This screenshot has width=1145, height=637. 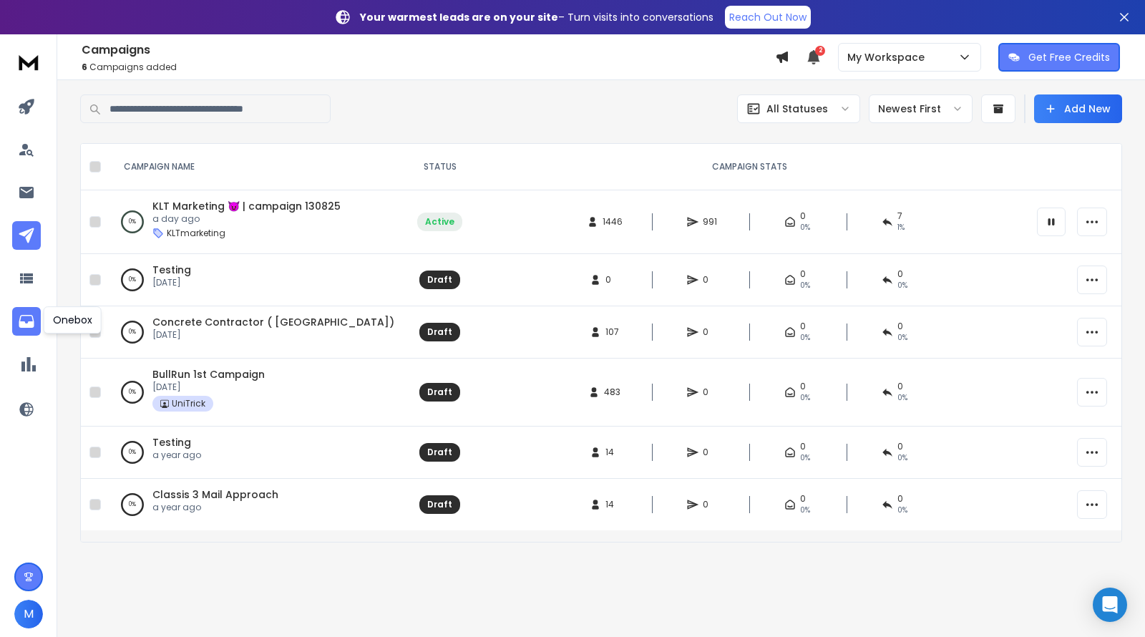 I want to click on span: 107, so click(x=613, y=332).